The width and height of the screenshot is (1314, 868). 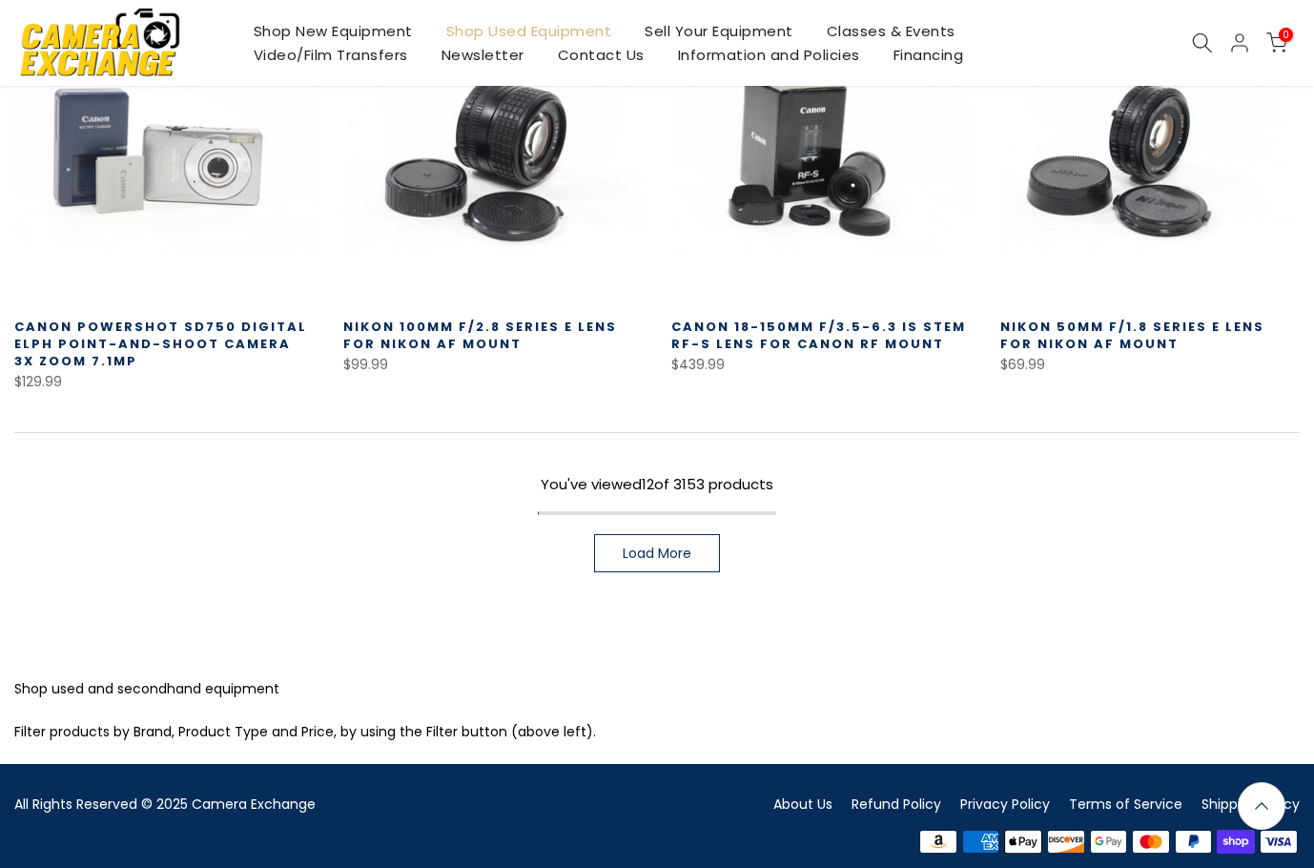 What do you see at coordinates (160, 343) in the screenshot?
I see `a: Canon PowerShot SD750 Digital Elph Point-and-Shoot Camera 3x Zoom 7.1mp` at bounding box center [160, 343].